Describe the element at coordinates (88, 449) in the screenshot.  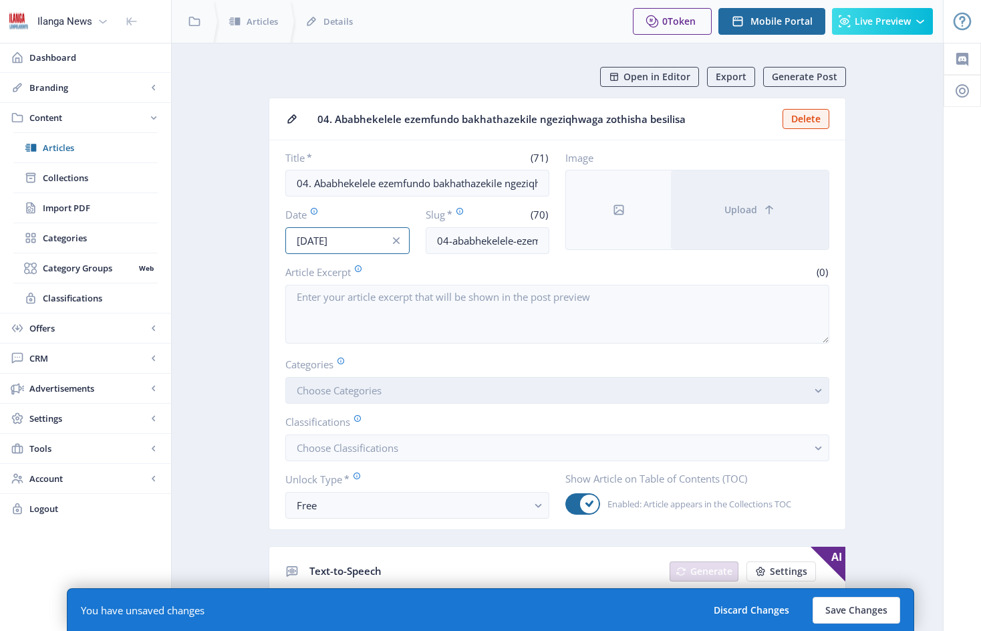
I see `span: Tools` at that location.